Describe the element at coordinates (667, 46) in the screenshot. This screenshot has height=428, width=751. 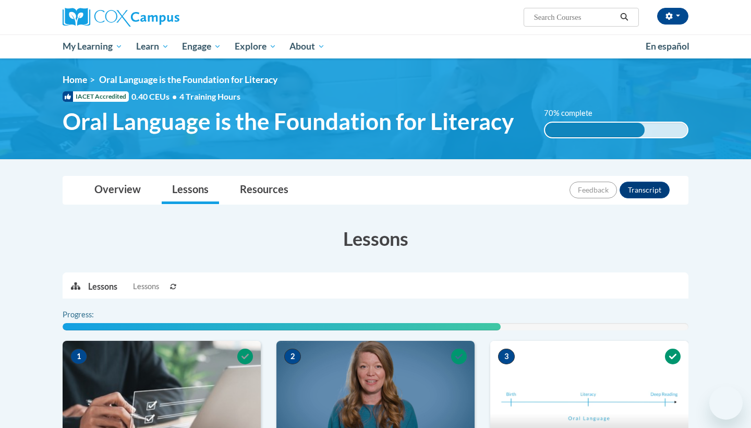
I see `a: En español` at that location.